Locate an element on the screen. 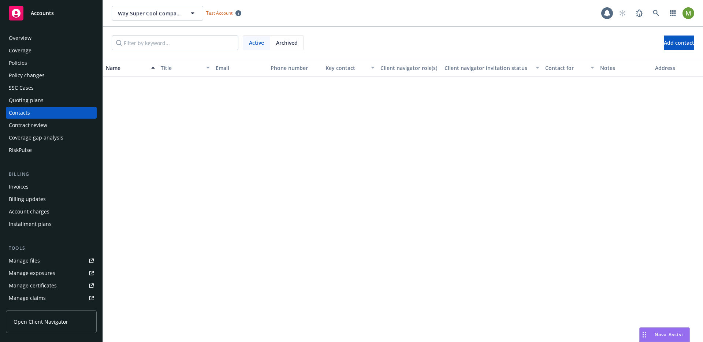 This screenshot has width=703, height=342. div: Contacts is located at coordinates (19, 113).